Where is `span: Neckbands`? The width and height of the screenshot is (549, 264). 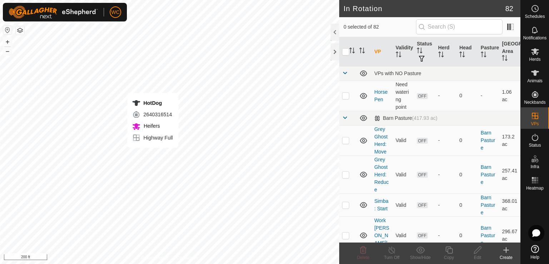 span: Neckbands is located at coordinates (534, 102).